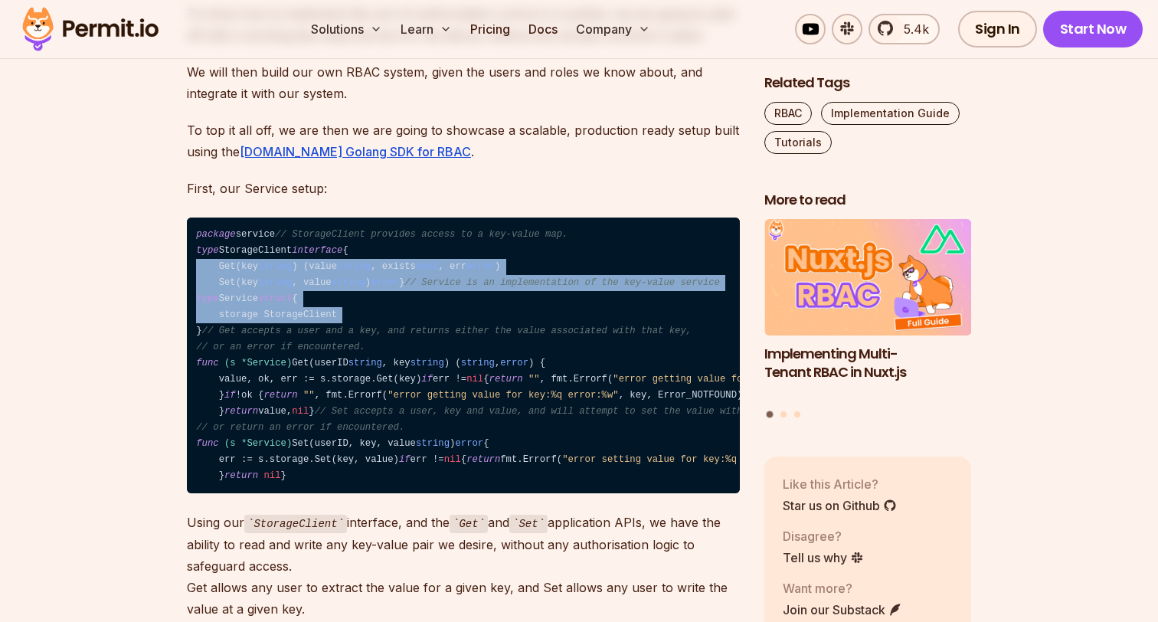  Describe the element at coordinates (300, 428) in the screenshot. I see `span: // or return an error if encountered.` at that location.